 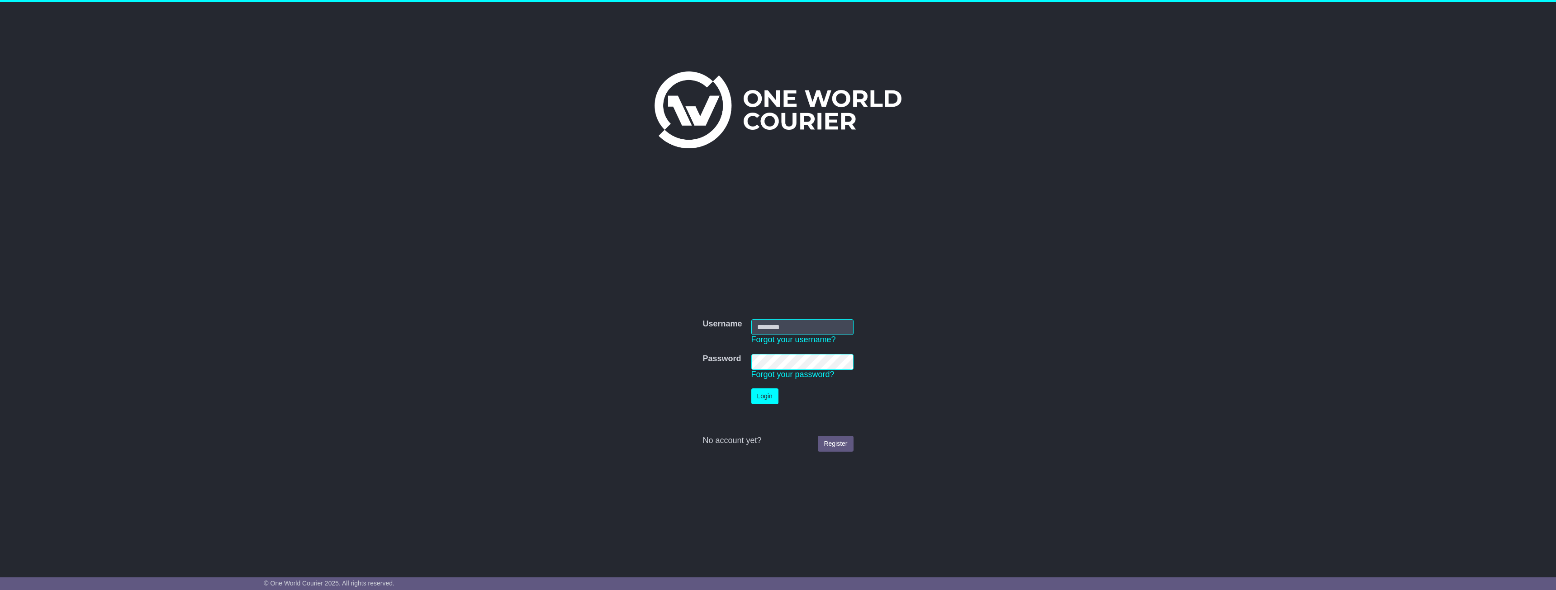 I want to click on label: Username, so click(x=722, y=324).